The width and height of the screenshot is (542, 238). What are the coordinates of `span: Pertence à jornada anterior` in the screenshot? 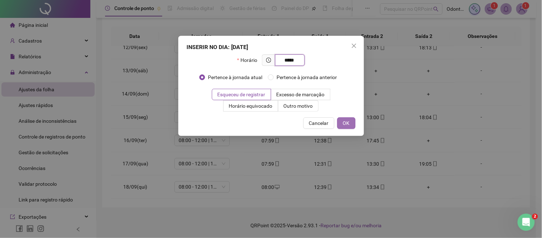 It's located at (307, 77).